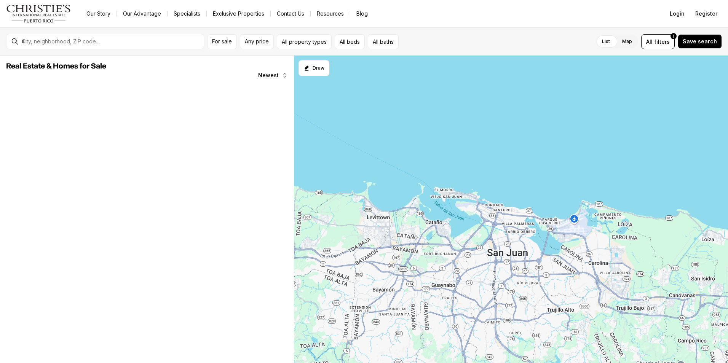 The height and width of the screenshot is (363, 728). I want to click on a: Blog, so click(362, 14).